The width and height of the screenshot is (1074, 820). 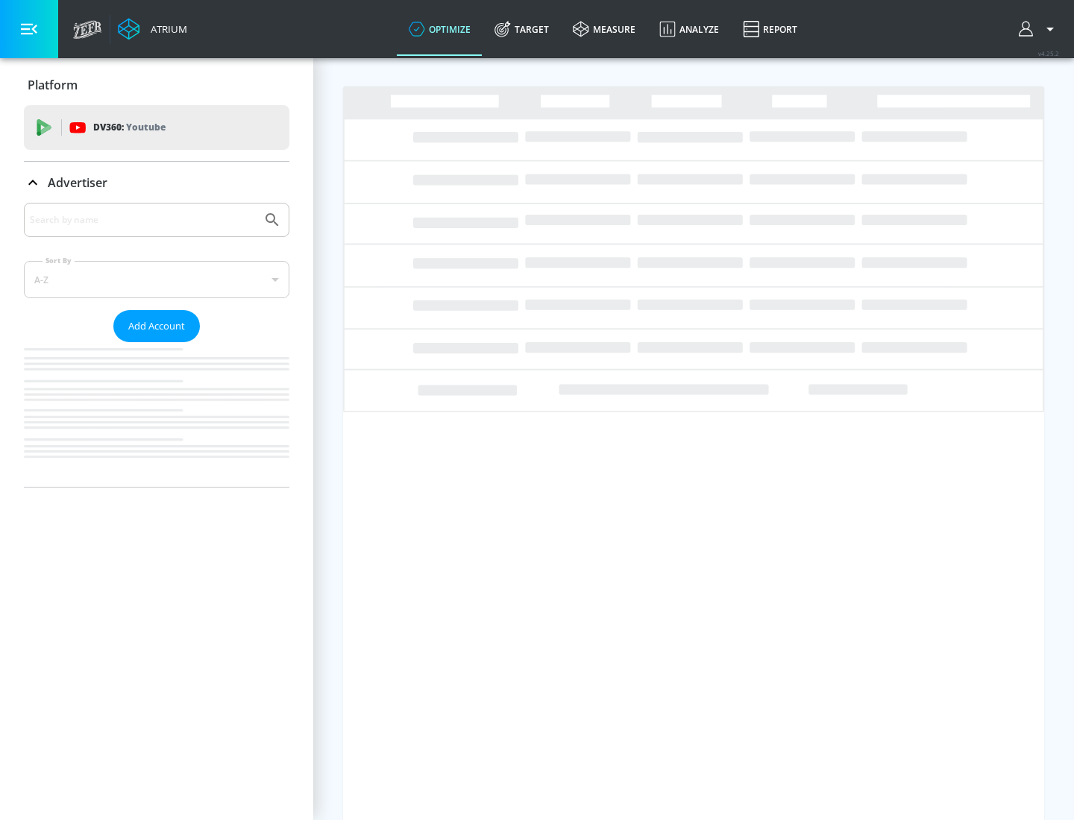 I want to click on nav: list of Advertiser, so click(x=157, y=415).